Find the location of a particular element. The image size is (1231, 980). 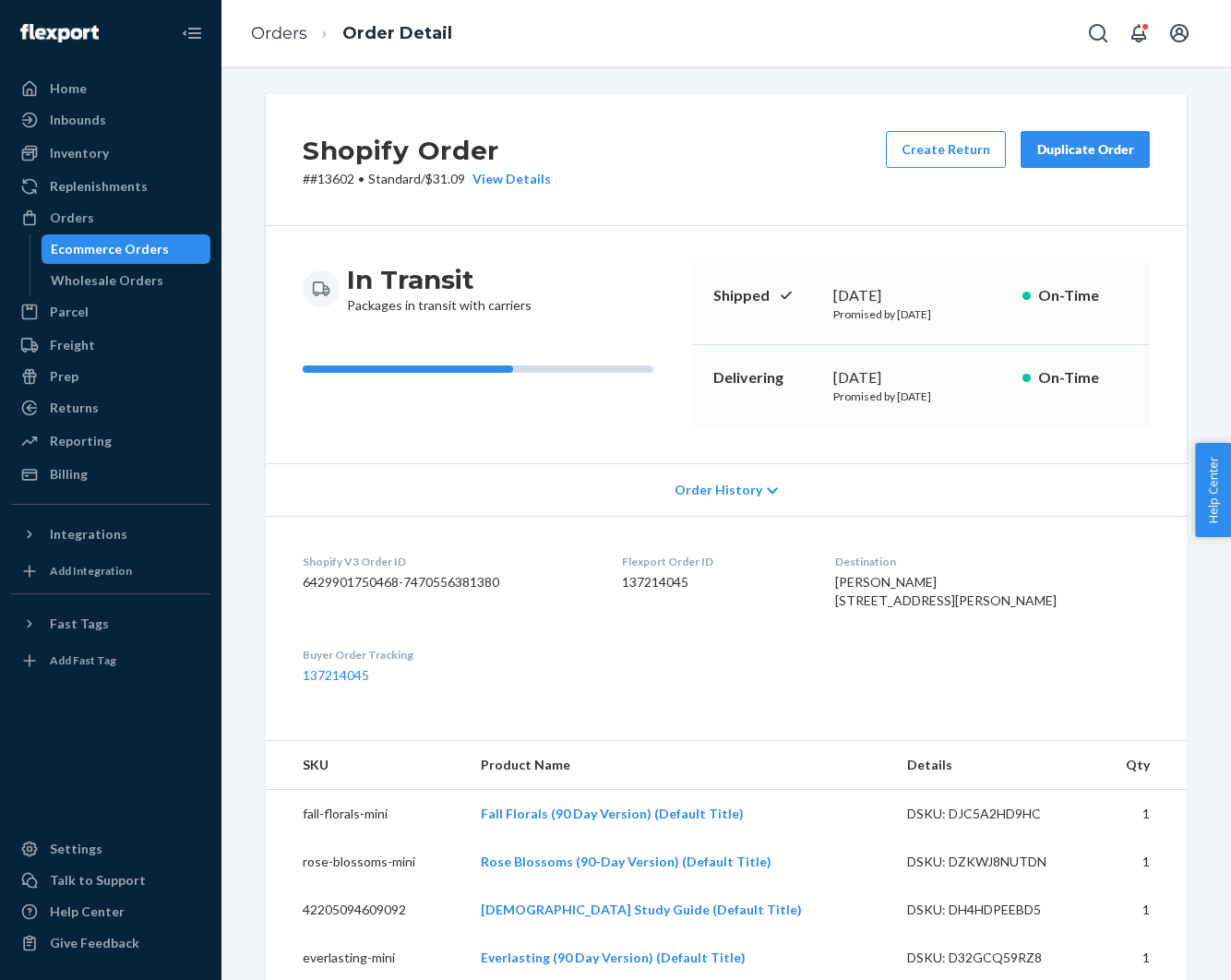

div: Home is located at coordinates (68, 89).